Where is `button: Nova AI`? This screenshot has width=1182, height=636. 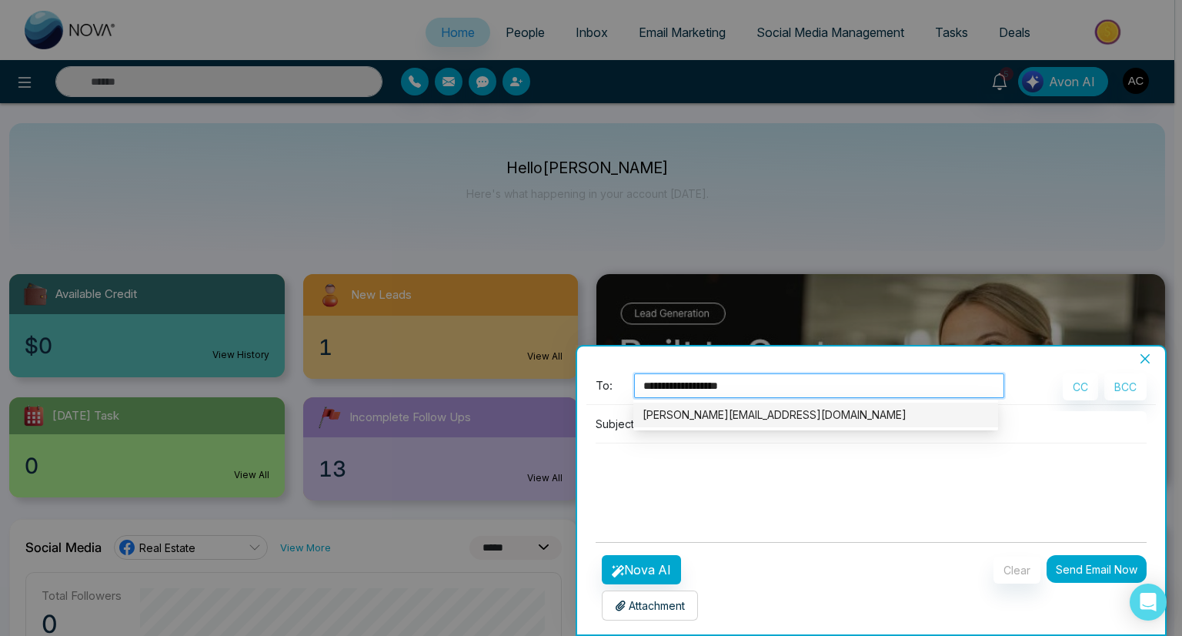
button: Nova AI is located at coordinates (641, 569).